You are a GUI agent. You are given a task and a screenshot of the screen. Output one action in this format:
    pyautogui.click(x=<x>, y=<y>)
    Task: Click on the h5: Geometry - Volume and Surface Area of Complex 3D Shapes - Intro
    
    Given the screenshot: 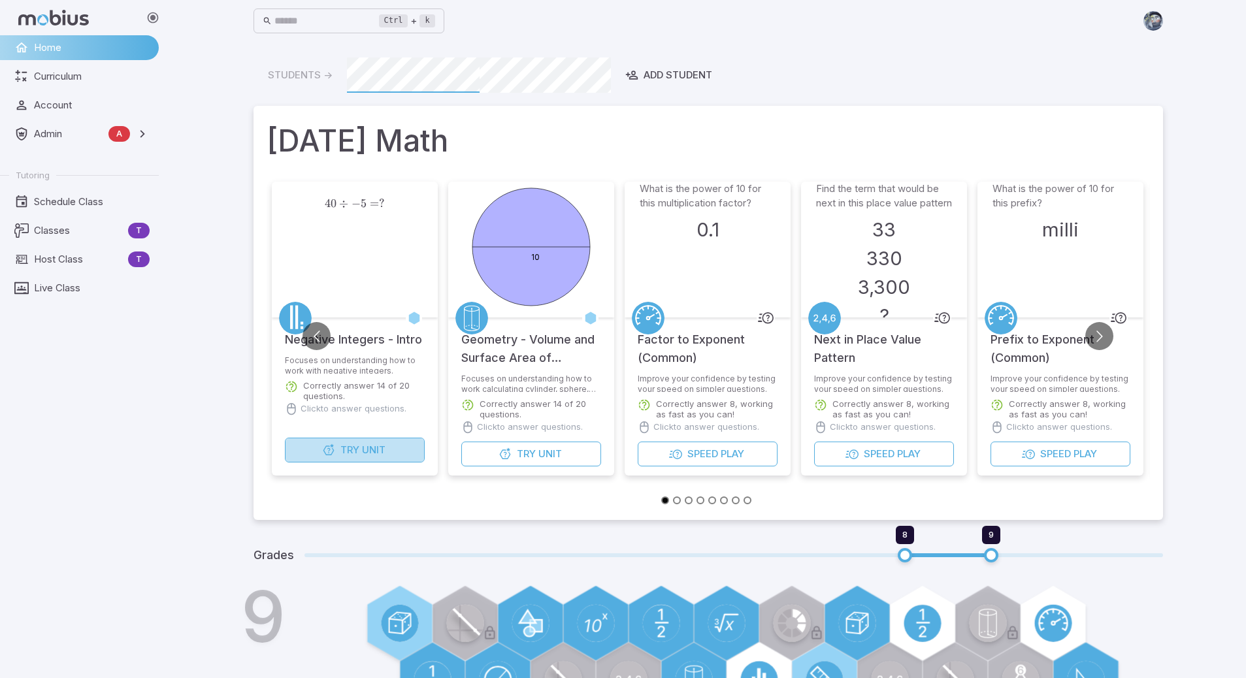 What is the action you would take?
    pyautogui.click(x=531, y=342)
    